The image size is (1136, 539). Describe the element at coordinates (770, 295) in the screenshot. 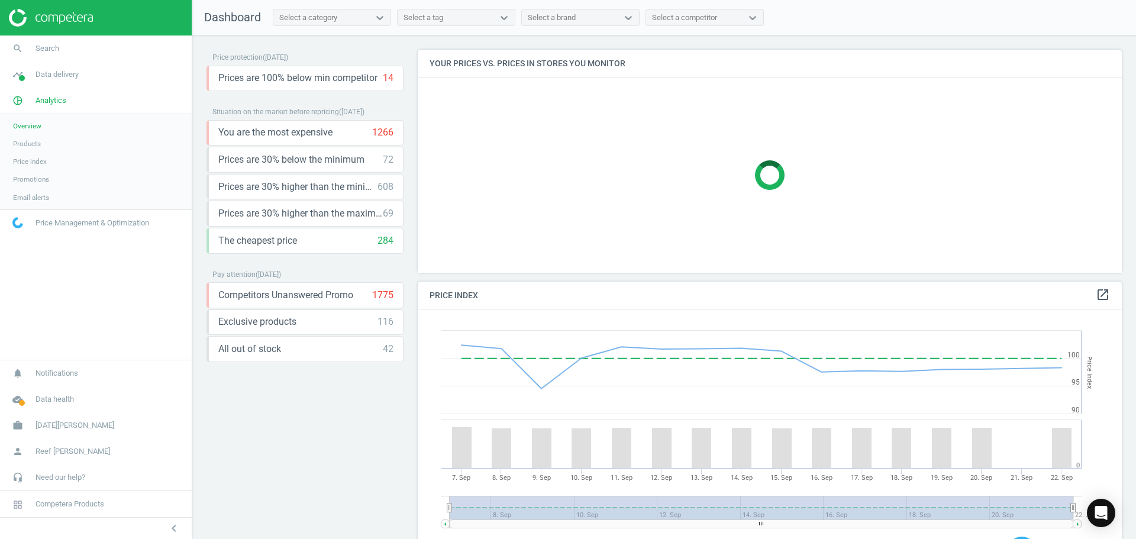

I see `h4: Price Index` at that location.